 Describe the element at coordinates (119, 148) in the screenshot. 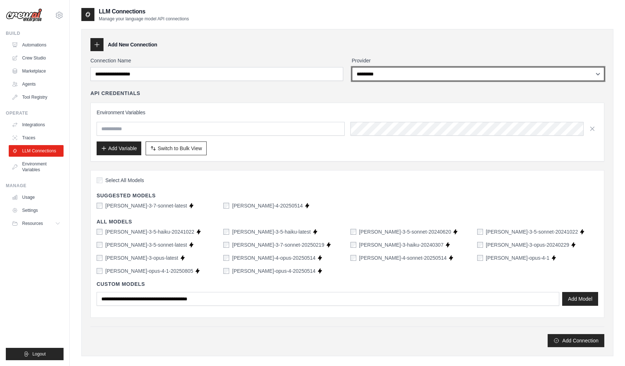

I see `button: Add Variable` at that location.